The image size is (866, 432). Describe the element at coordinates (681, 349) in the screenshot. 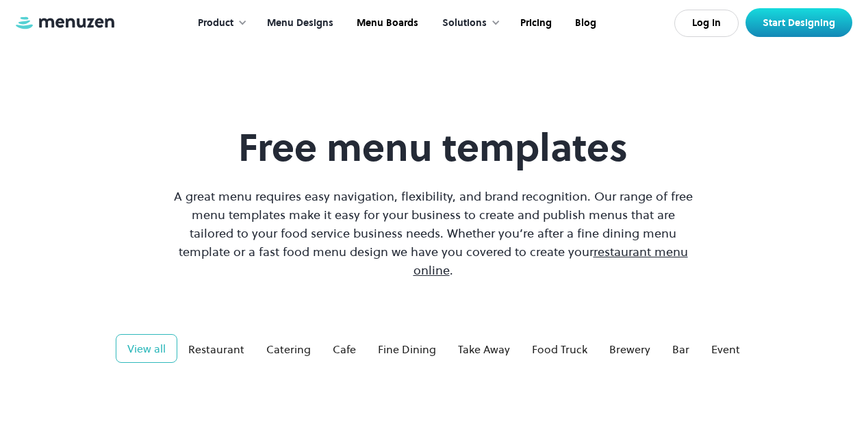

I see `div: Bar` at that location.